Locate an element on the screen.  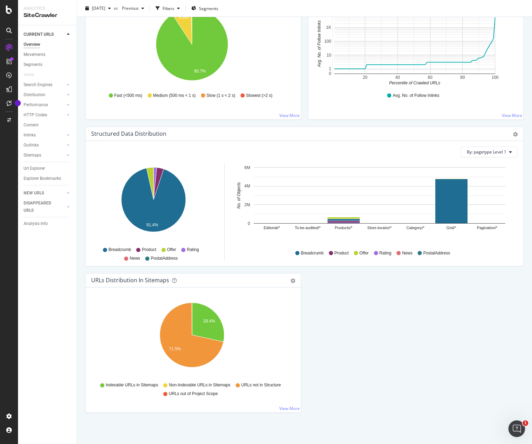
span: Segments is located at coordinates (209, 8).